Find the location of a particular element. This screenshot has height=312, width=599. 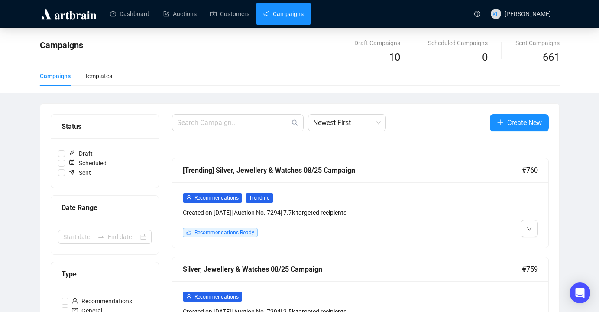

span: Trending is located at coordinates (260, 198).